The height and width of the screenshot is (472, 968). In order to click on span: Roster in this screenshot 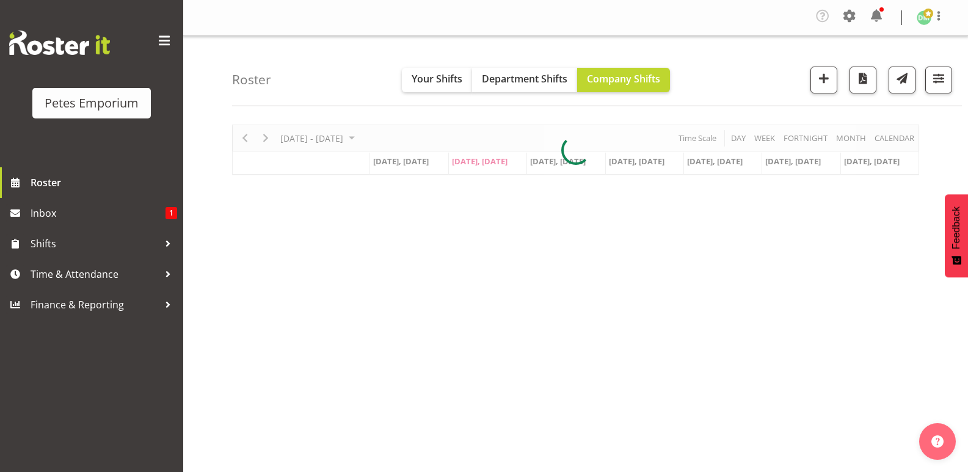, I will do `click(104, 183)`.